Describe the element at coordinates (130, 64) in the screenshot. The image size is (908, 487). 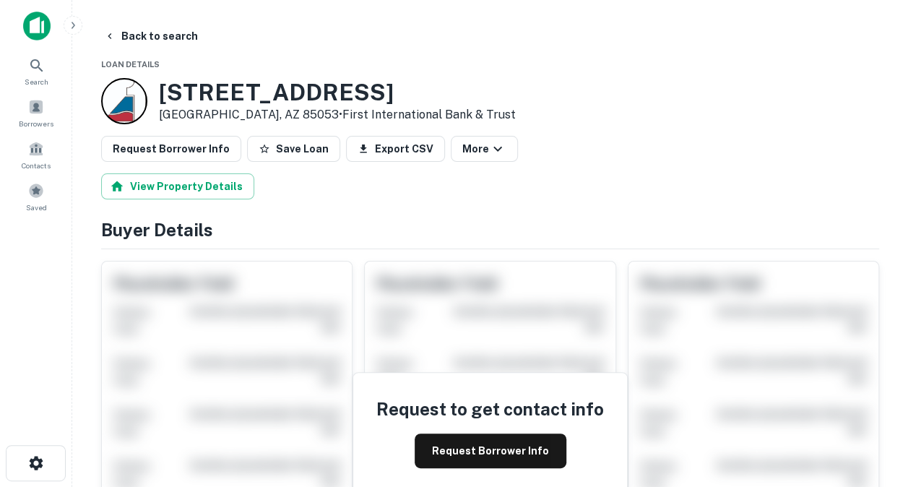
I see `span: Loan Details` at that location.